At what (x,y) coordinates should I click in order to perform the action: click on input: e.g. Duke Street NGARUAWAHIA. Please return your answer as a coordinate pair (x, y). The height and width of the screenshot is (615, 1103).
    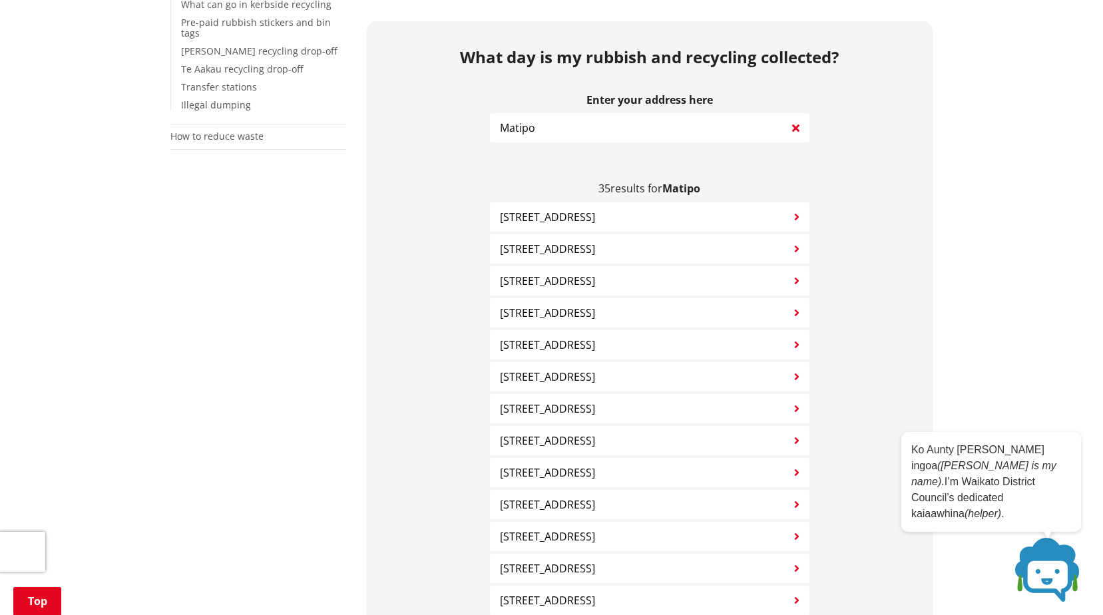
    Looking at the image, I should click on (650, 128).